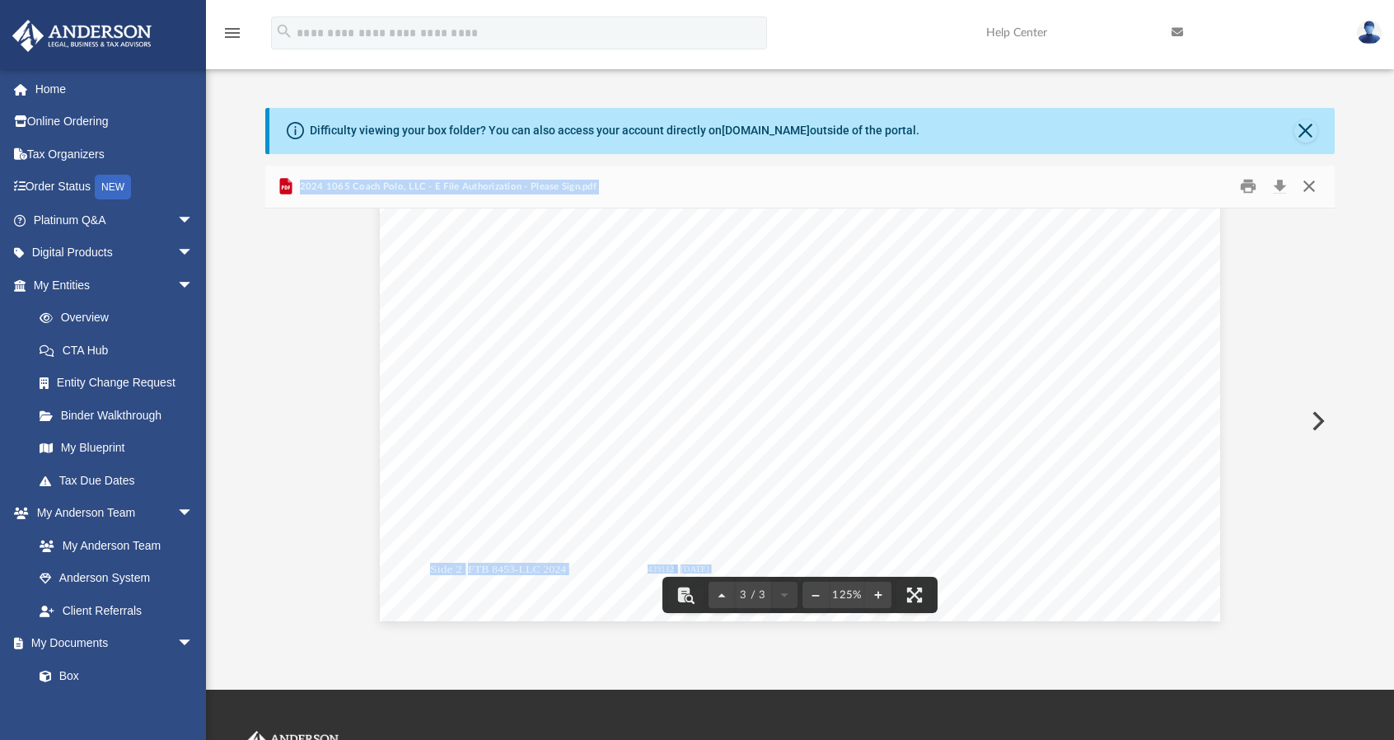 This screenshot has width=1394, height=740. I want to click on a: Overview, so click(120, 318).